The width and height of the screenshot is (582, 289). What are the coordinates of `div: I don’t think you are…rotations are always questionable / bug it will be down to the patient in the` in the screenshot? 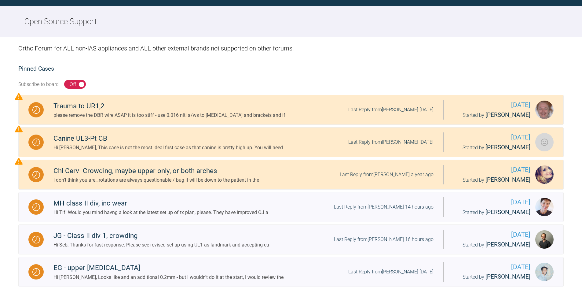 It's located at (156, 180).